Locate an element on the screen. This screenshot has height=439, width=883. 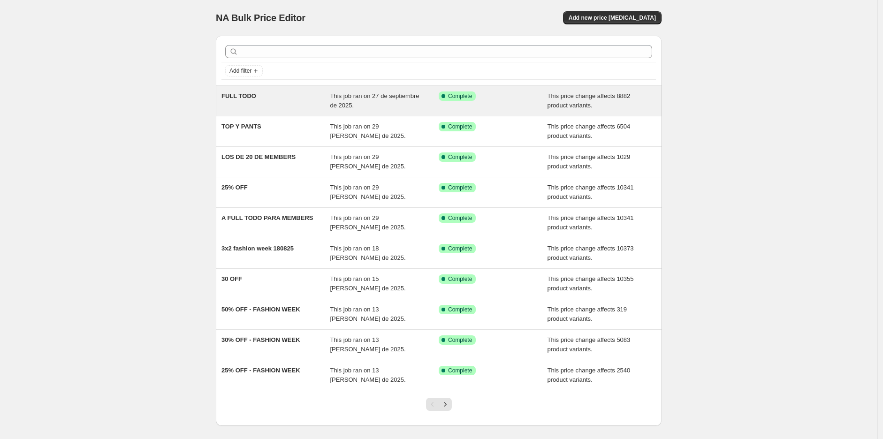
span: NA Bulk Price Editor is located at coordinates (261, 18).